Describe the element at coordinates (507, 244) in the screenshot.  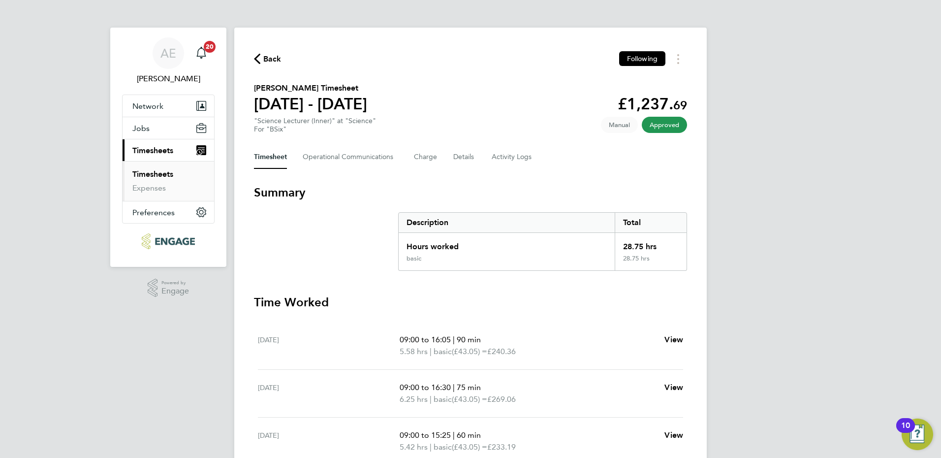
I see `div: Hours worked` at that location.